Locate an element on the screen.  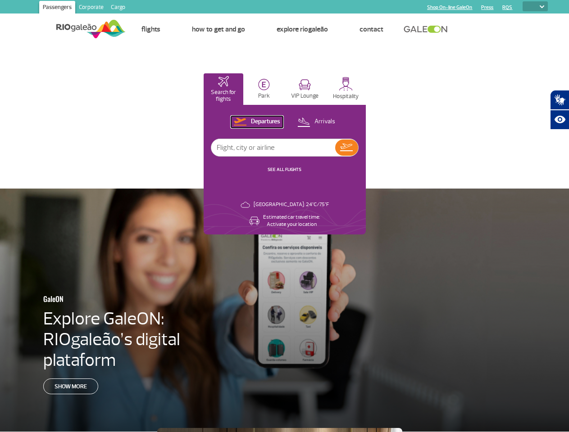
a: SEE ALL FLIGHTS is located at coordinates (284, 169).